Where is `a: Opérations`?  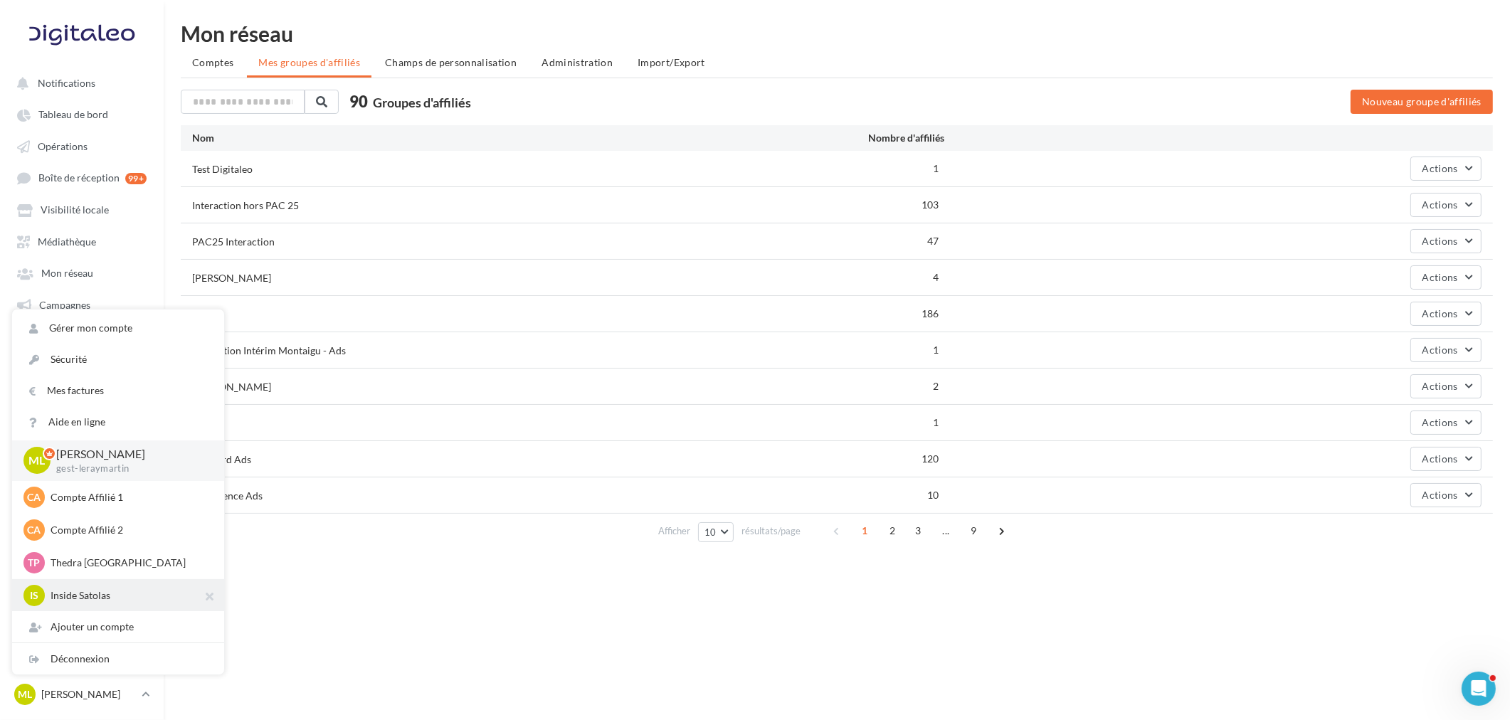
a: Opérations is located at coordinates (82, 146).